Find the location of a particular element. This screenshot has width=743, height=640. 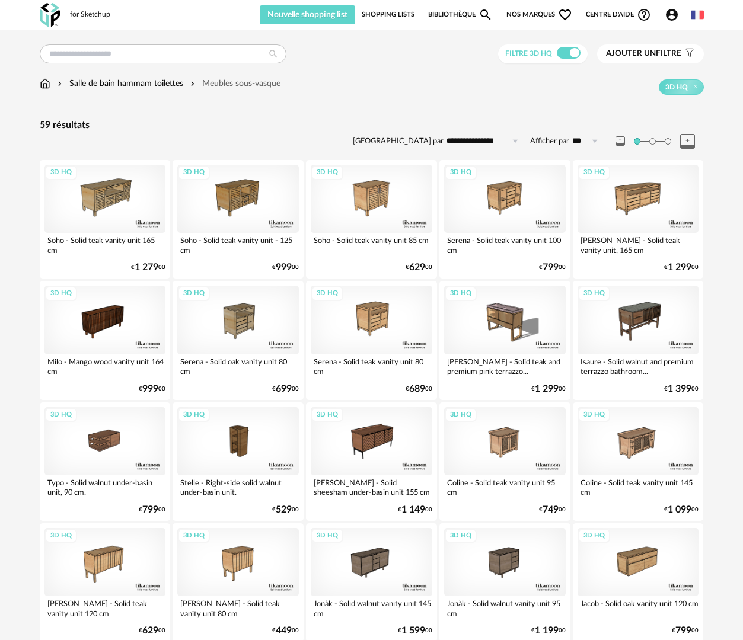

span: 749 is located at coordinates (550, 510).